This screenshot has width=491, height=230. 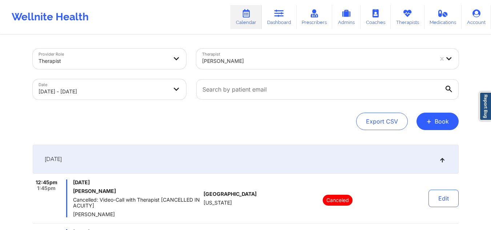 What do you see at coordinates (438, 121) in the screenshot?
I see `button: +Book` at bounding box center [438, 121].